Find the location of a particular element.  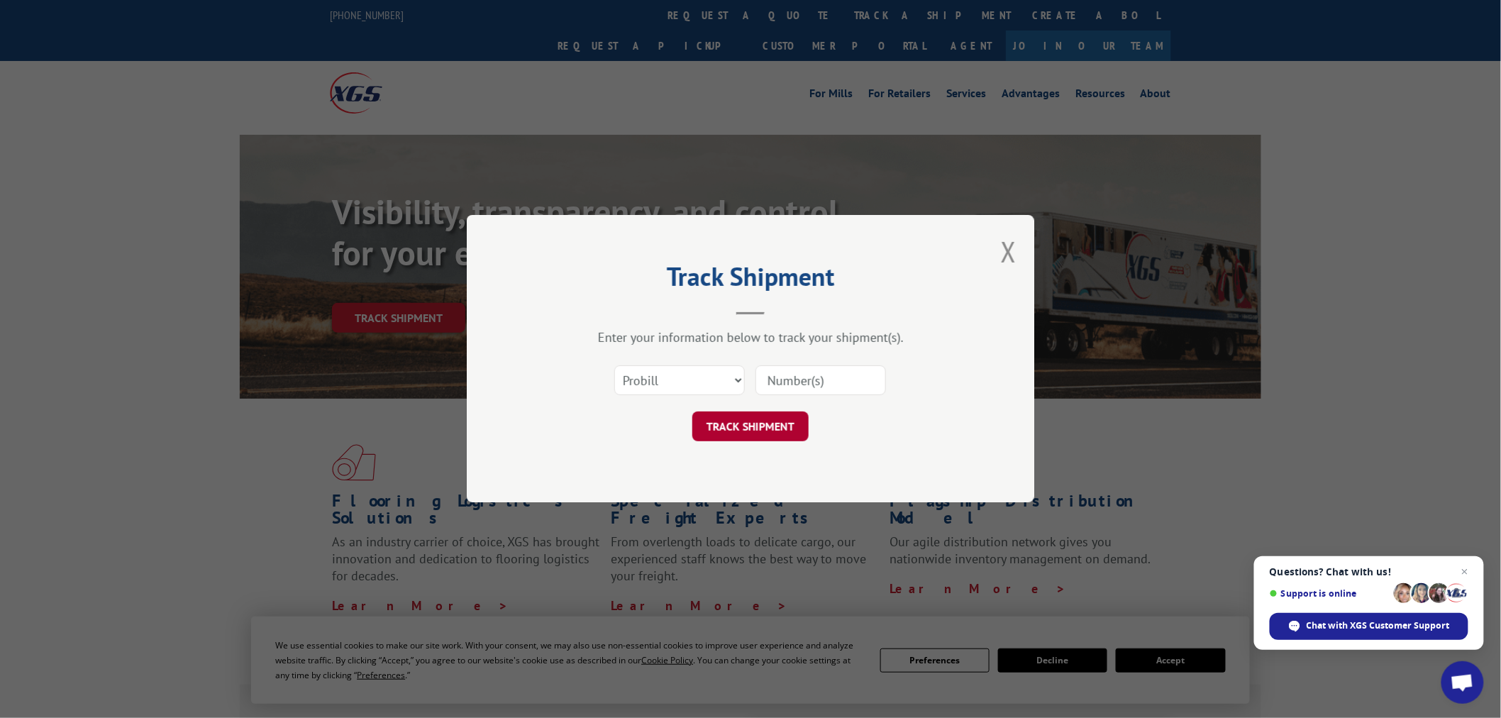

h2: Track Shipment is located at coordinates (751, 280).